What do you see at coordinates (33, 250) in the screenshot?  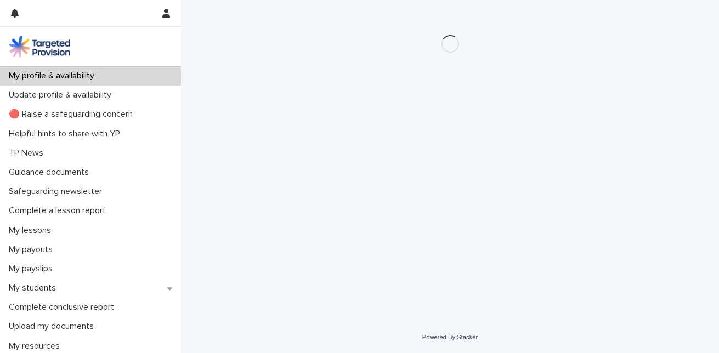 I see `p: My payouts` at bounding box center [33, 250].